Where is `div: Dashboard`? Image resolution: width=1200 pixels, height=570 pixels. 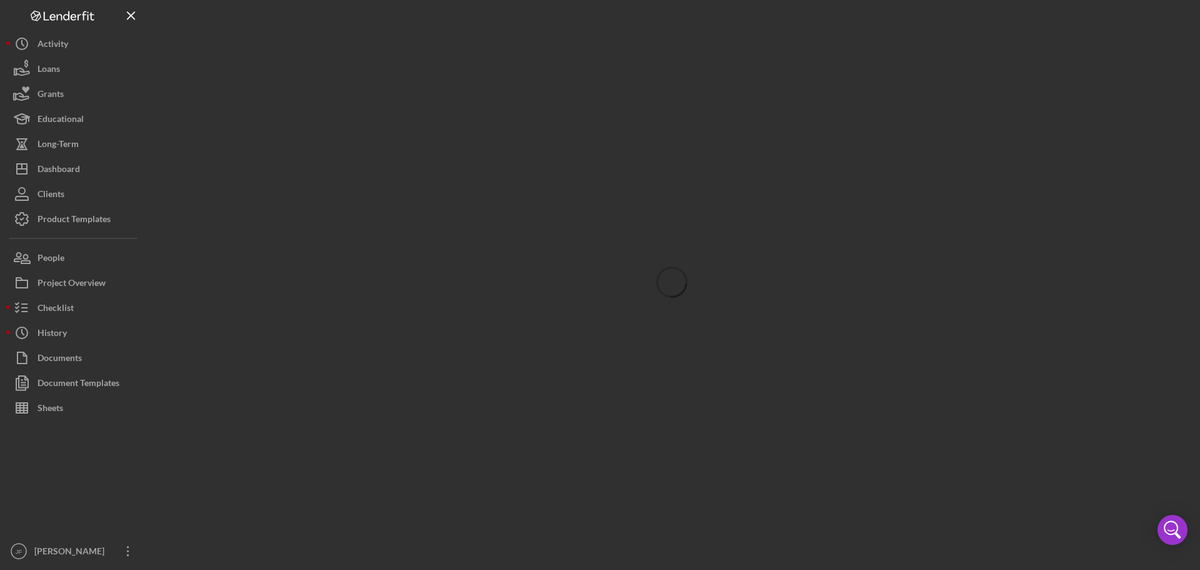 div: Dashboard is located at coordinates (59, 170).